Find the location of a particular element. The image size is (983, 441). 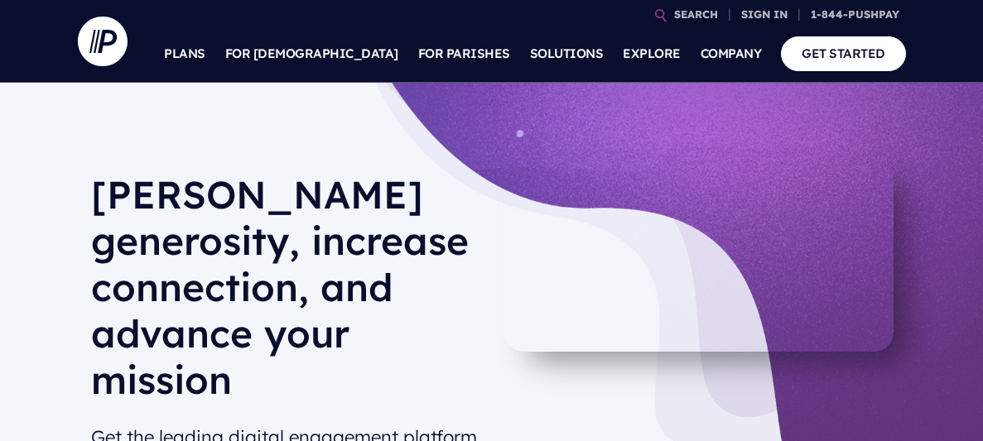

a: GET STARTED is located at coordinates (843, 53).